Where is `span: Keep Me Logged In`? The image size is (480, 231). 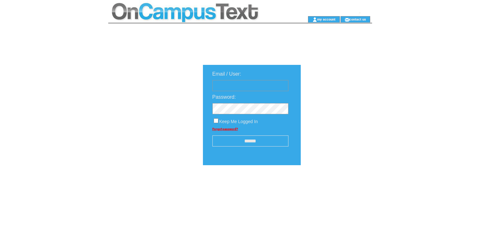
span: Keep Me Logged In is located at coordinates (239, 121).